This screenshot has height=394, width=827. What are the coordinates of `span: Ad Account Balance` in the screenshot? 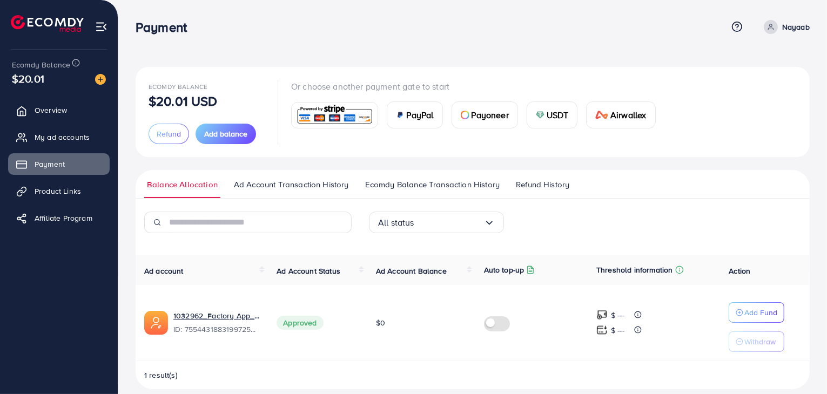 It's located at (411, 271).